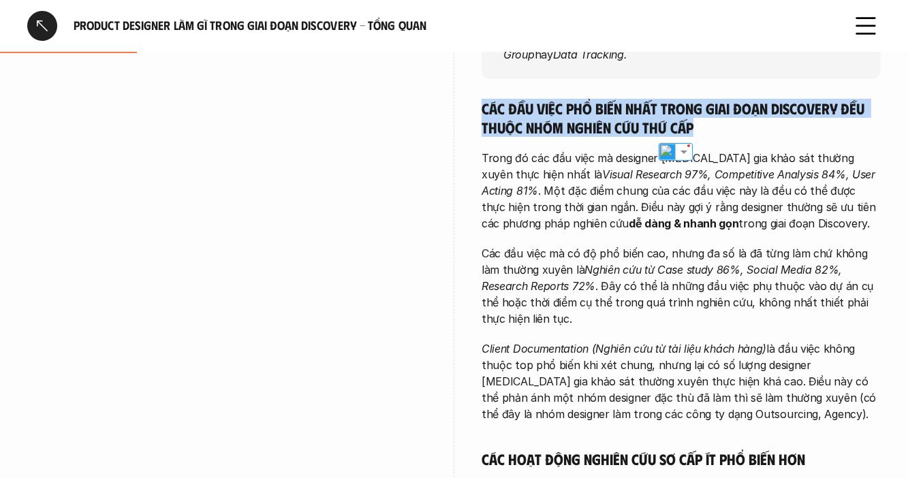 The height and width of the screenshot is (478, 908). Describe the element at coordinates (683, 223) in the screenshot. I see `strong: dễ dàng & nhanh gọn` at that location.